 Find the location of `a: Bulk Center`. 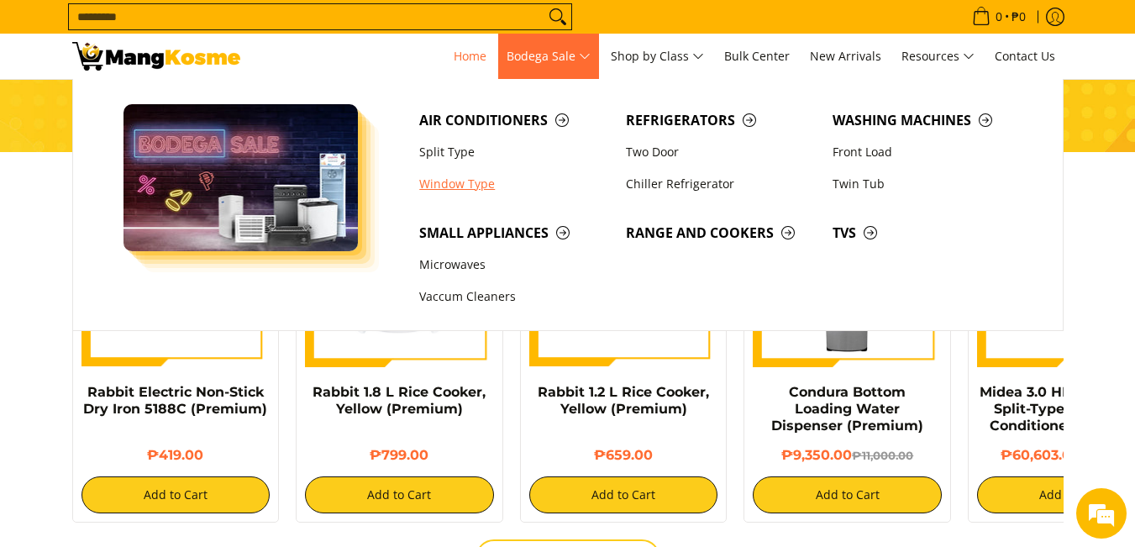

a: Bulk Center is located at coordinates (757, 56).